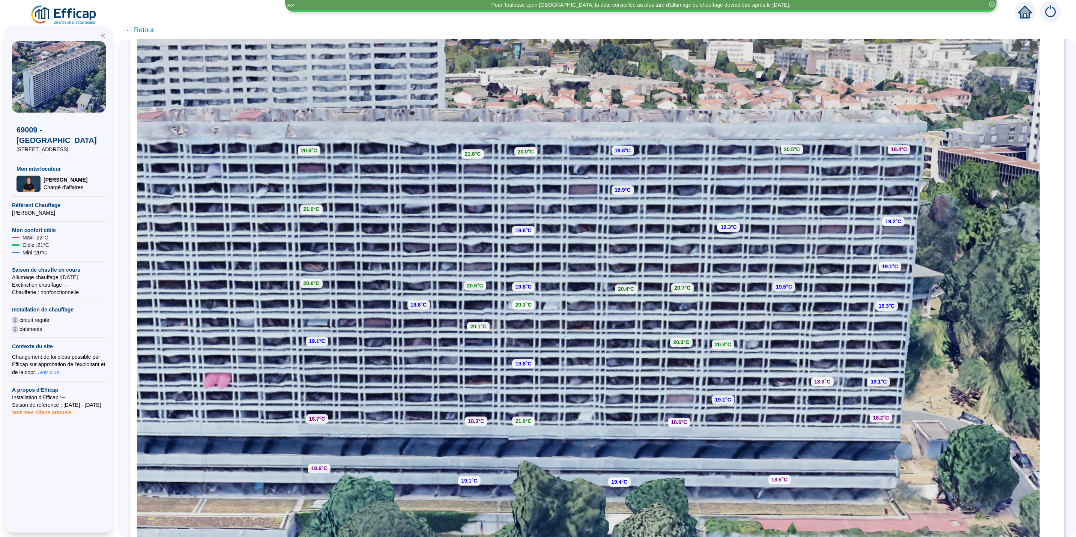 The image size is (1076, 537). Describe the element at coordinates (526, 152) in the screenshot. I see `strong: 20.0°C` at that location.